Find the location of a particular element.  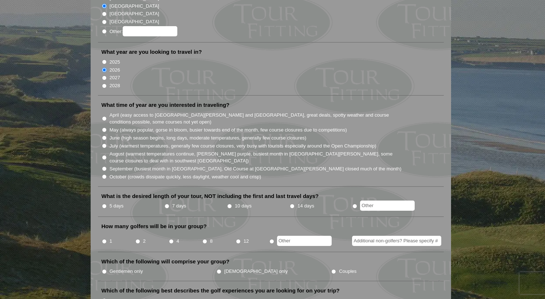

label: 2026 is located at coordinates (115, 70).